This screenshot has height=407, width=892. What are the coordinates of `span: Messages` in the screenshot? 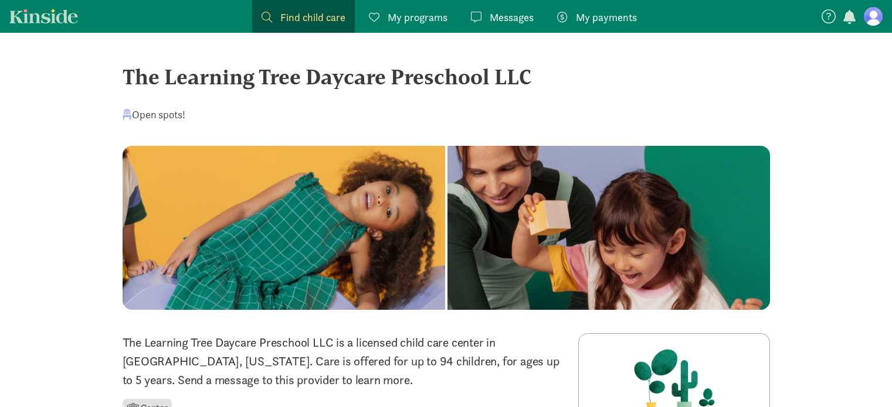 It's located at (511, 17).